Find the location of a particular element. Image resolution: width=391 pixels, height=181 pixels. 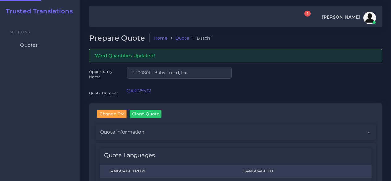

a: Trusted Translations is located at coordinates (37, 11).